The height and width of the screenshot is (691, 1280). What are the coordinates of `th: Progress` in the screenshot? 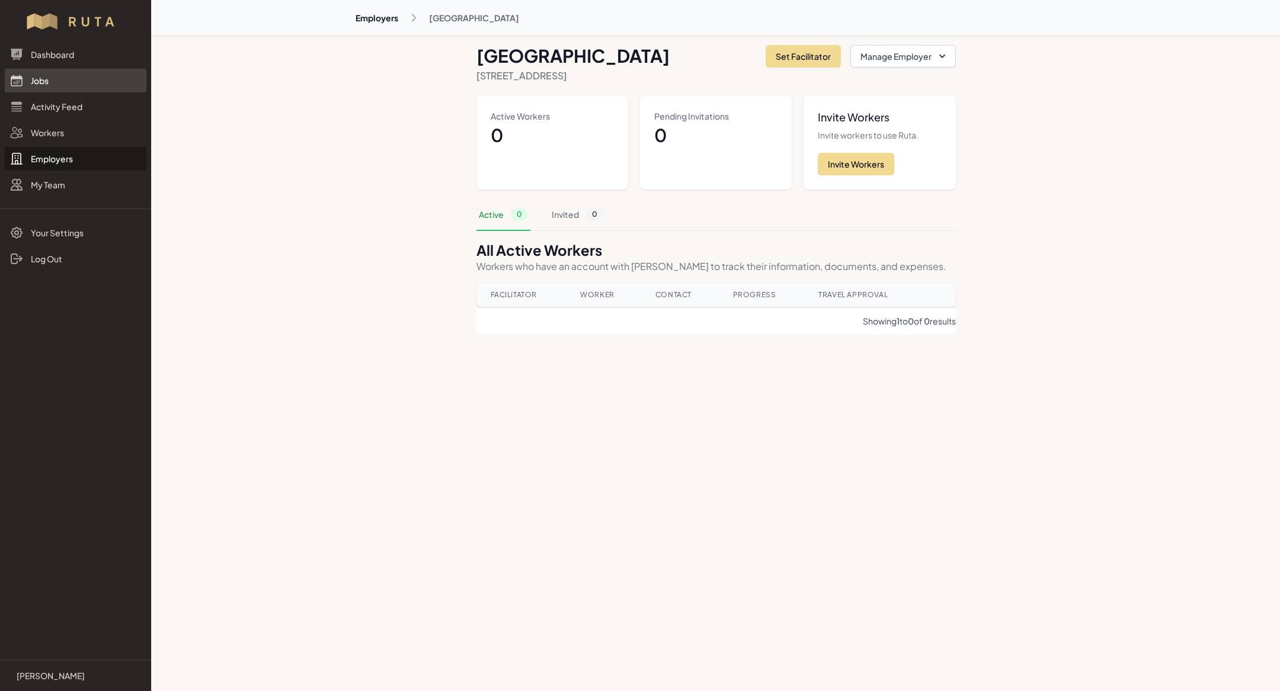 It's located at (761, 295).